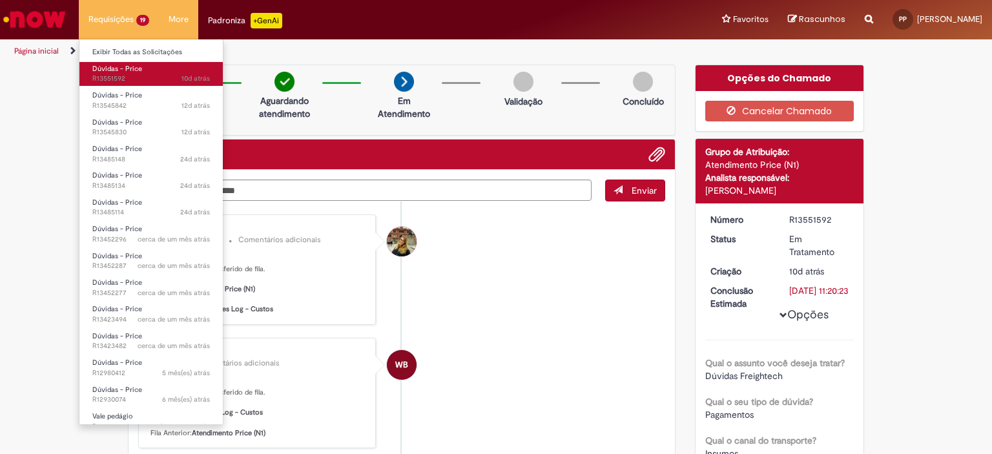 This screenshot has width=992, height=454. Describe the element at coordinates (775, 363) in the screenshot. I see `b: Qual o assunto você deseja tratar?` at that location.